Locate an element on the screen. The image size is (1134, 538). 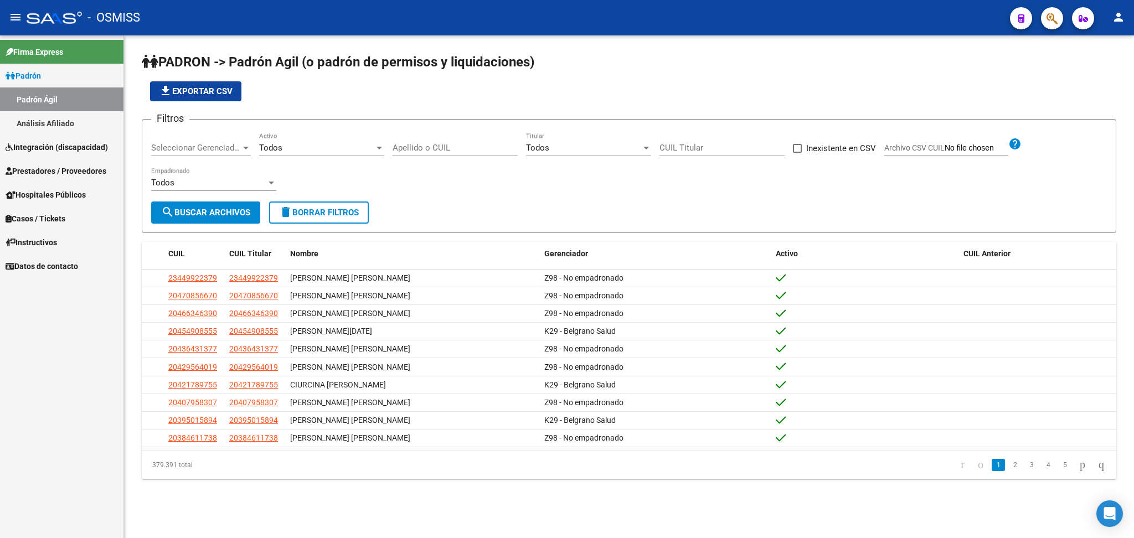
mat-icon: menu is located at coordinates (16, 17).